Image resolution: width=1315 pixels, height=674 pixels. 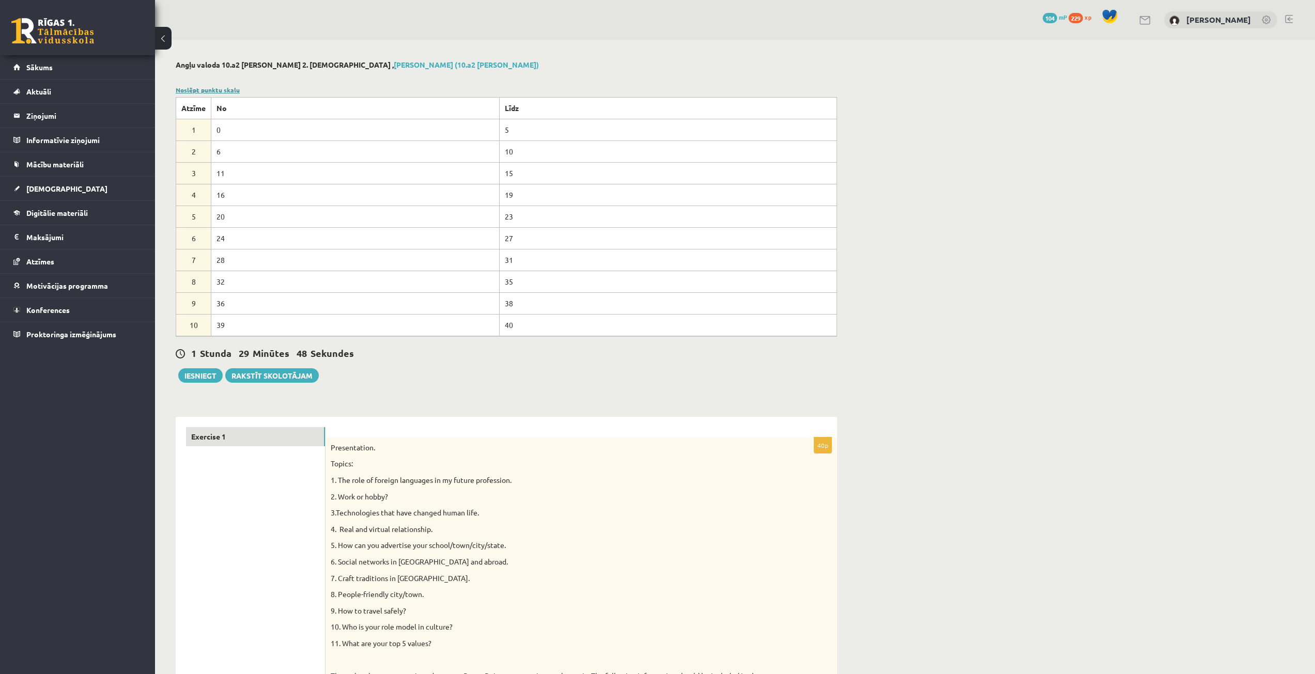 What do you see at coordinates (216, 353) in the screenshot?
I see `span: Stunda` at bounding box center [216, 353].